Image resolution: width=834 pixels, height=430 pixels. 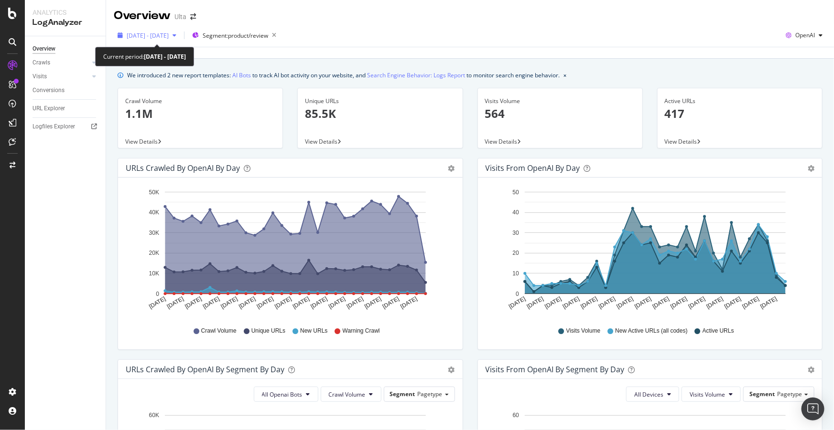 I want to click on text: 50, so click(x=515, y=193).